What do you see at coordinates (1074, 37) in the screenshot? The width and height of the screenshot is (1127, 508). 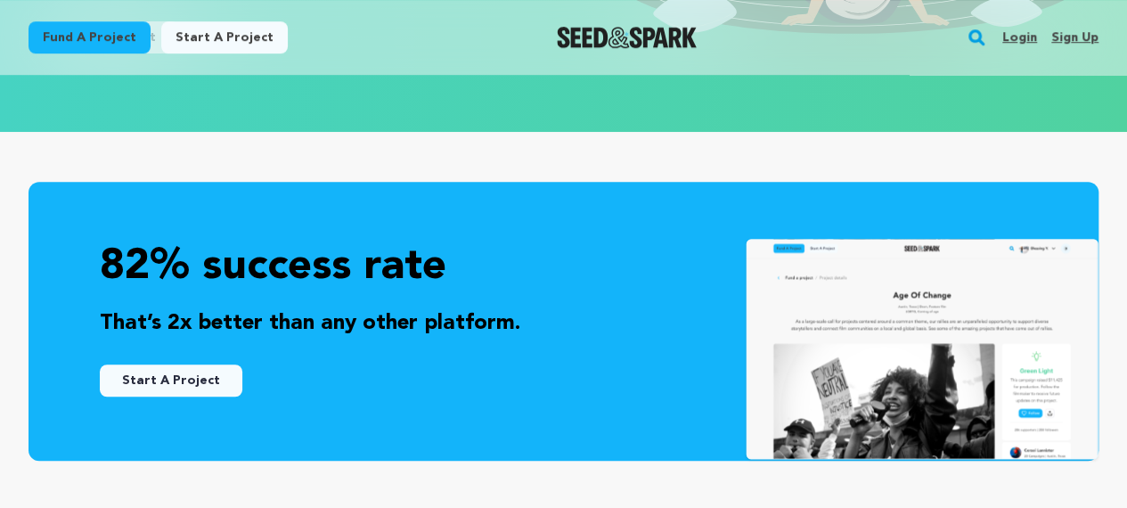 I see `a: Sign up` at bounding box center [1074, 37].